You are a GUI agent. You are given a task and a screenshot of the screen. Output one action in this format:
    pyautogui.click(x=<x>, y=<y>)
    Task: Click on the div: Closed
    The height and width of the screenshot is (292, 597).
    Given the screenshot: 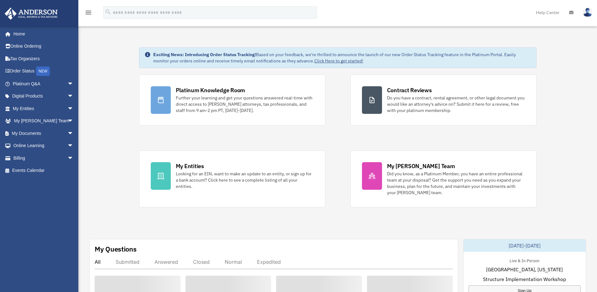 What is the action you would take?
    pyautogui.click(x=201, y=262)
    